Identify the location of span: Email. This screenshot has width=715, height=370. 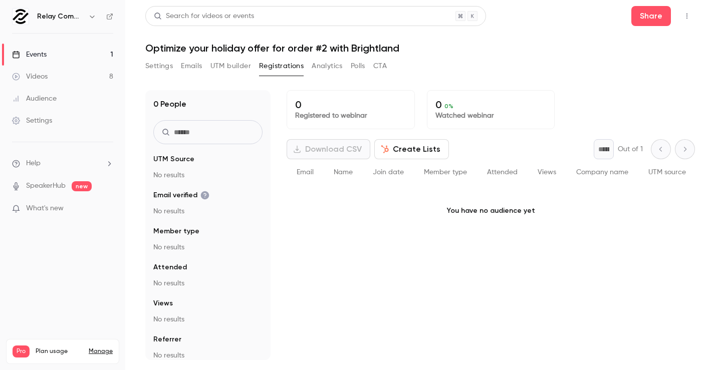
(305, 172).